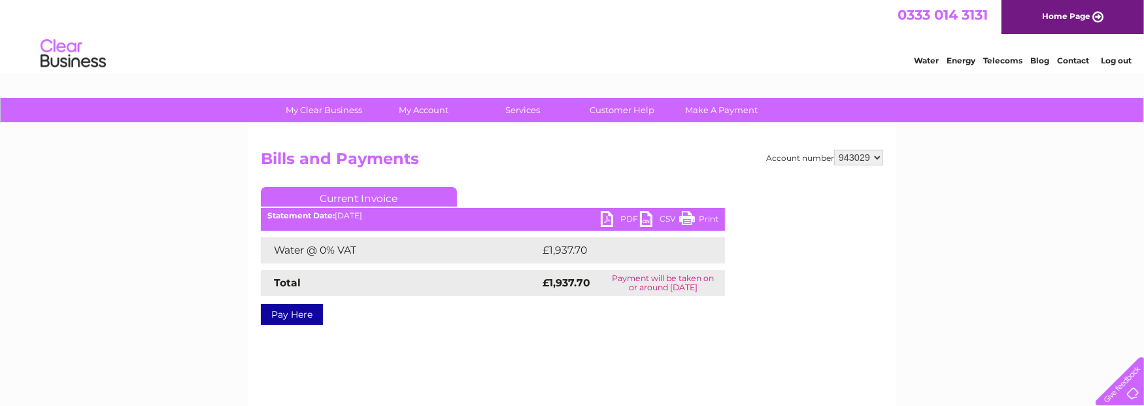 Image resolution: width=1144 pixels, height=406 pixels. Describe the element at coordinates (722, 110) in the screenshot. I see `a: Make A Payment` at that location.